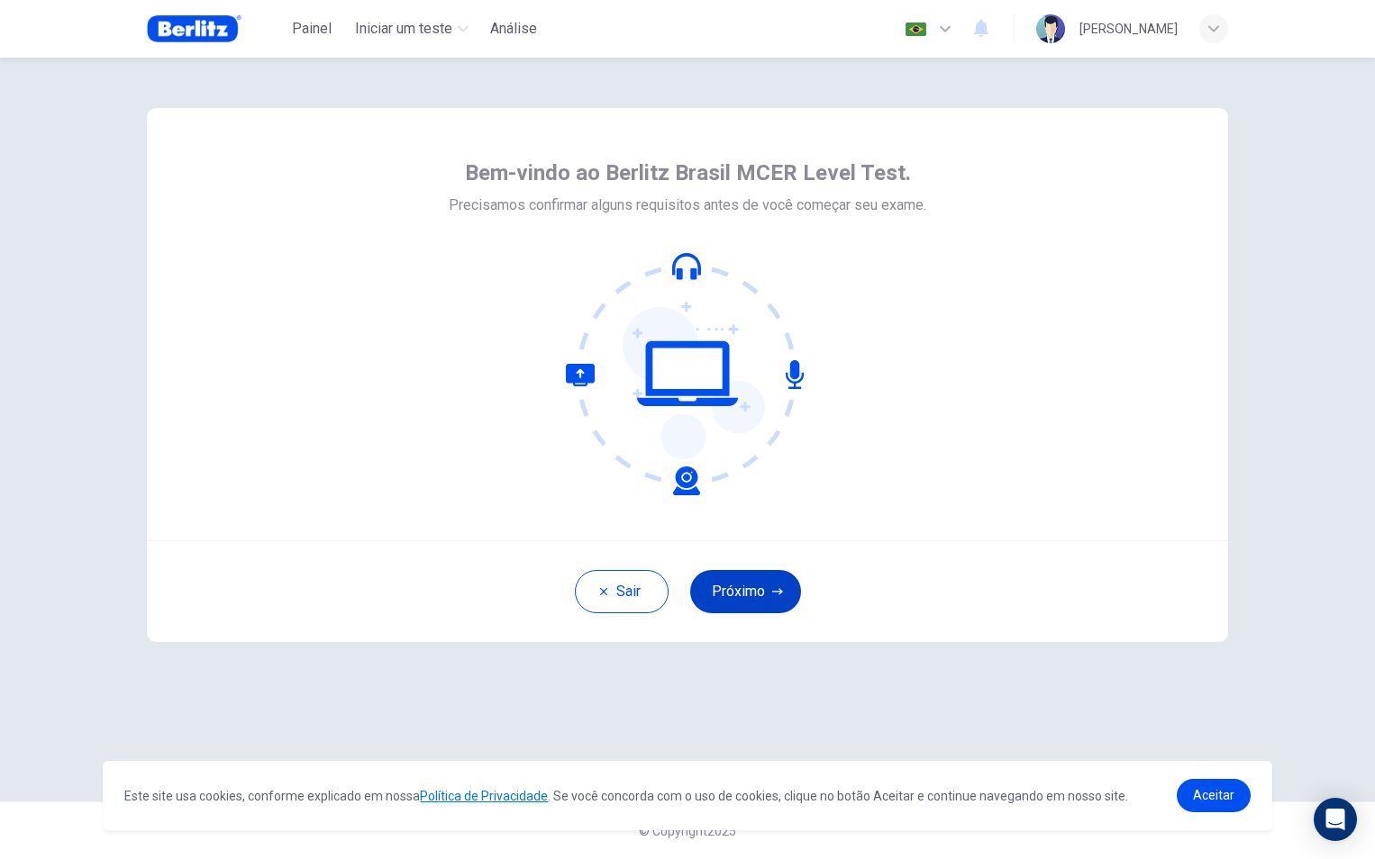 The image size is (1375, 859). What do you see at coordinates (312, 29) in the screenshot?
I see `button: Painel` at bounding box center [312, 29].